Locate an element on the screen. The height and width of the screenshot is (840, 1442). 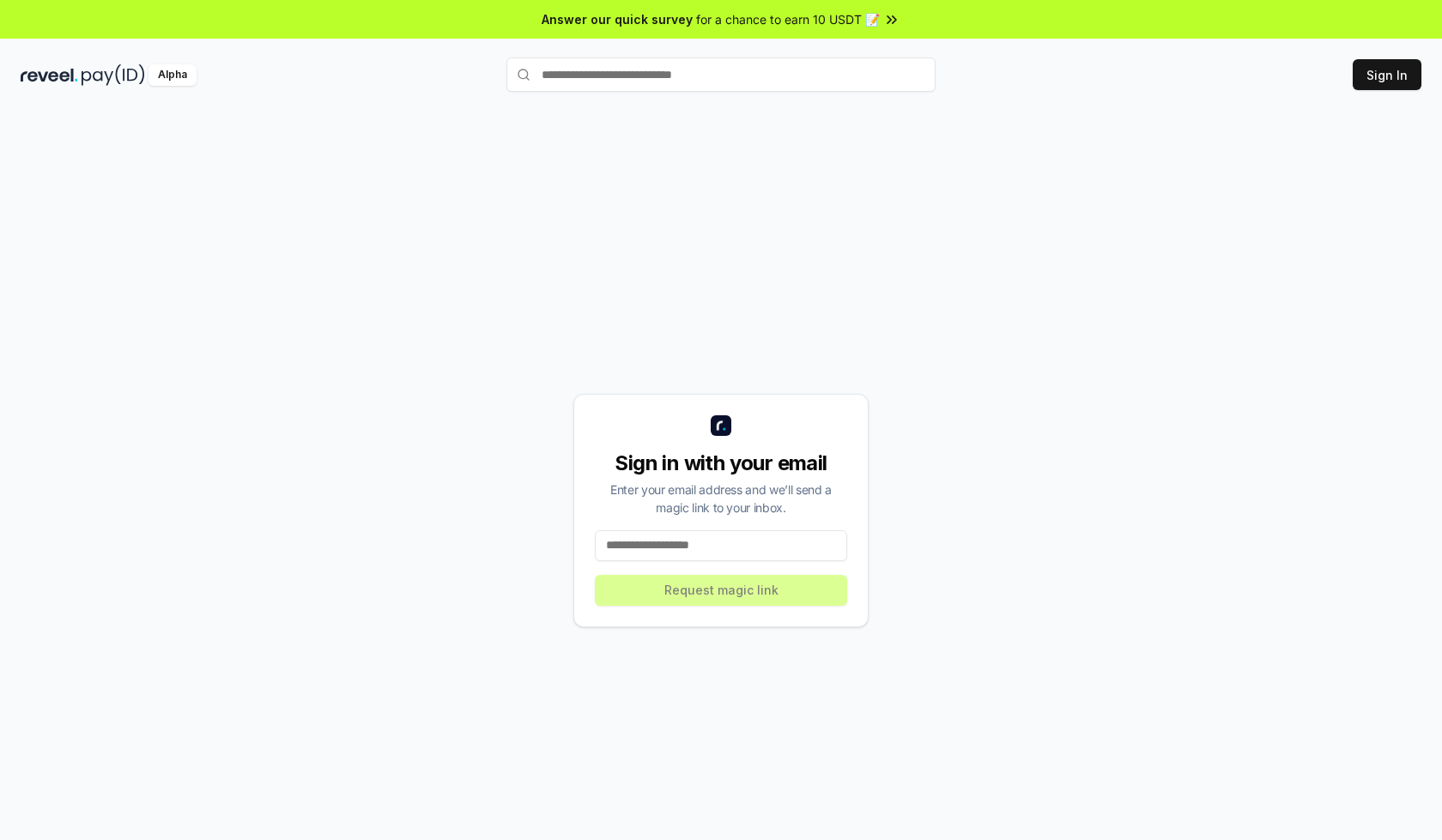
img: pay_id is located at coordinates (113, 75).